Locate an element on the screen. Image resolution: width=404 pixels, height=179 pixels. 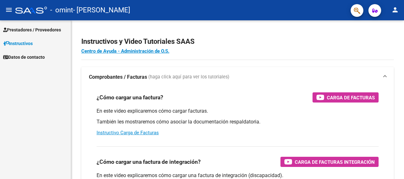
mat-expansion-panel-header: Comprobantes / Facturas (haga click aquí para ver los tutoriales) is located at coordinates (237, 77).